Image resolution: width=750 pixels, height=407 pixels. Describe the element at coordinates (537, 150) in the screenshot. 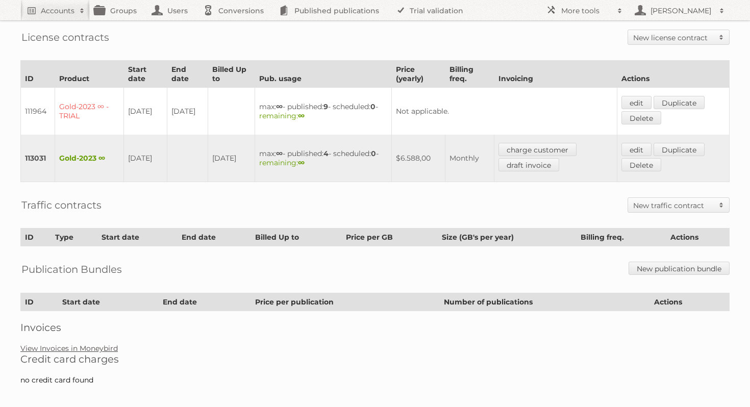

I see `a: charge customer` at that location.